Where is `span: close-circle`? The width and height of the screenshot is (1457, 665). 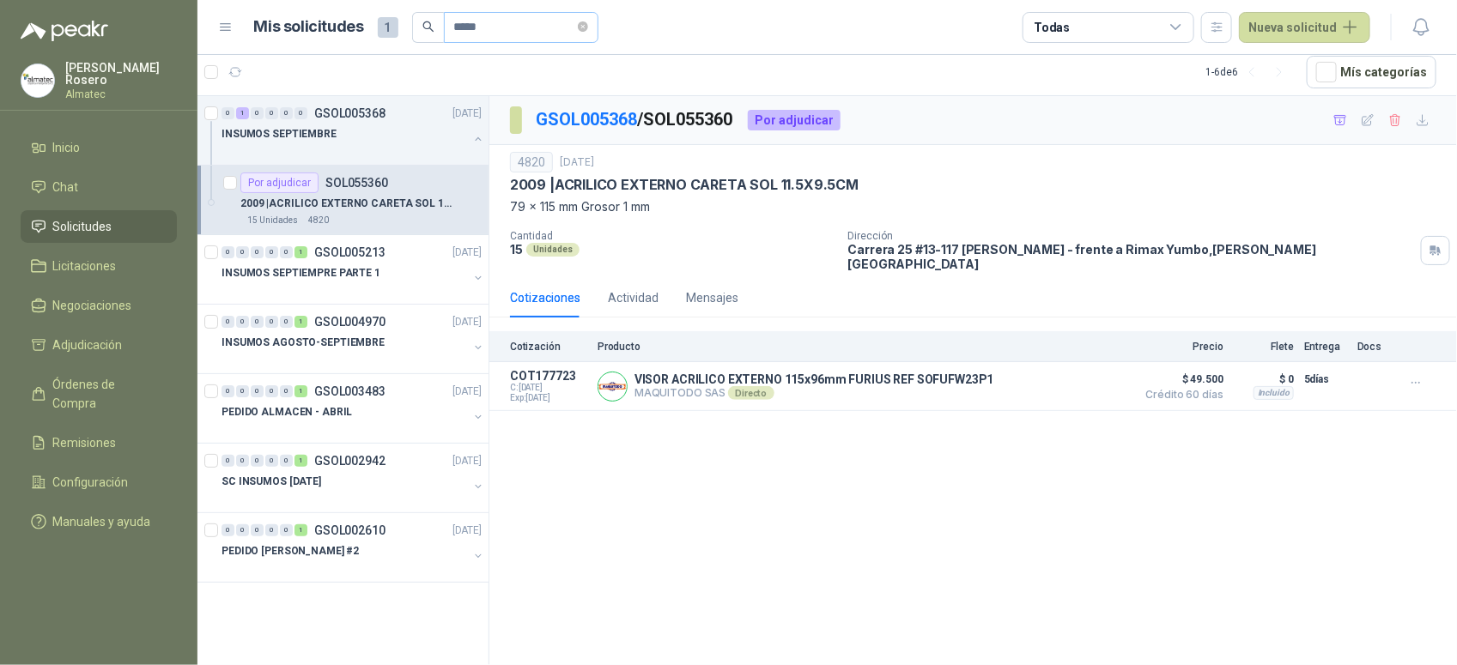 span: close-circle is located at coordinates (583, 27).